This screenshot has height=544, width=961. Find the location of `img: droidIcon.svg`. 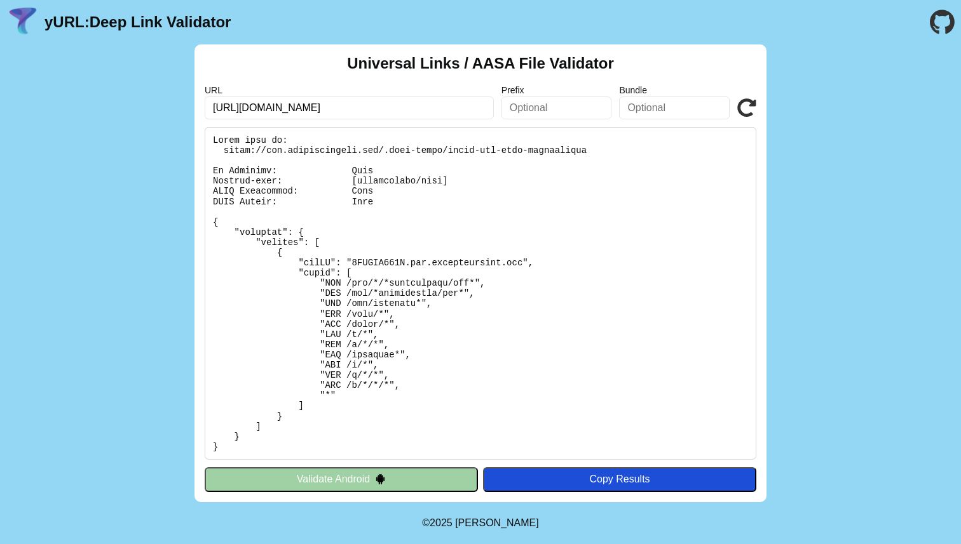

img: droidIcon.svg is located at coordinates (380, 479).